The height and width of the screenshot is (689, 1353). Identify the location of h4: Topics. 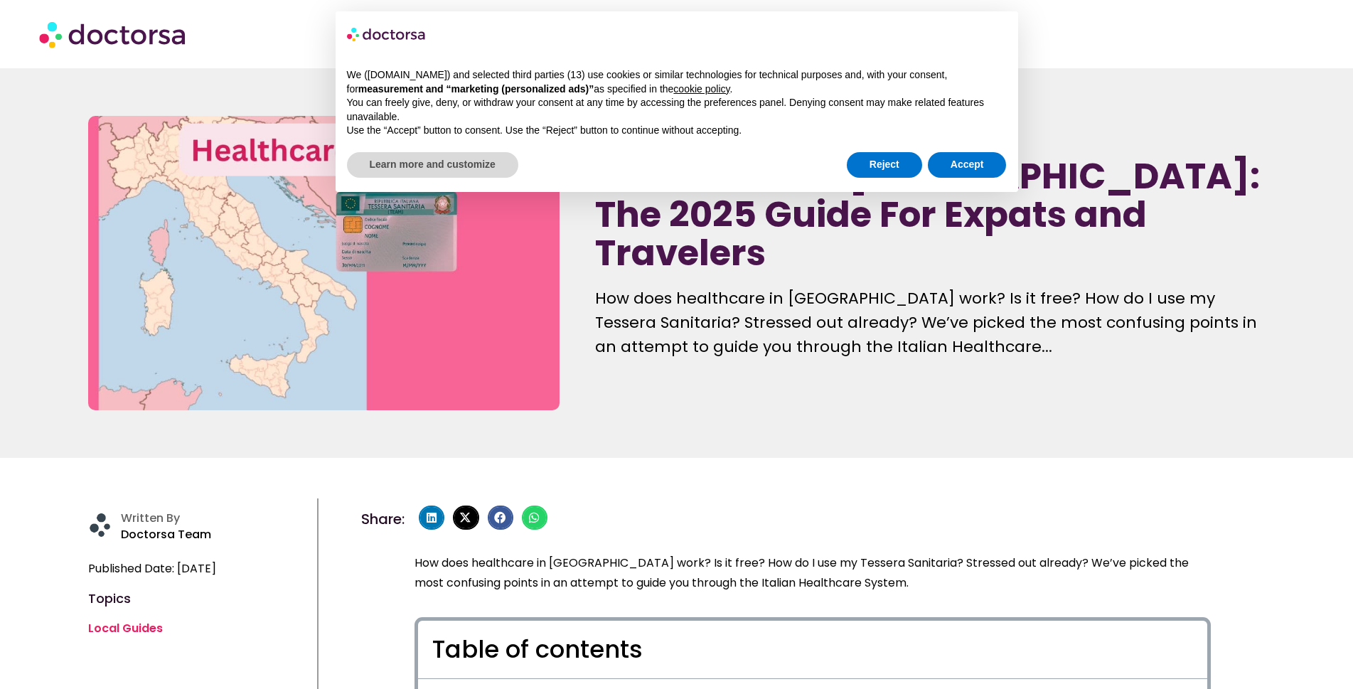
(199, 599).